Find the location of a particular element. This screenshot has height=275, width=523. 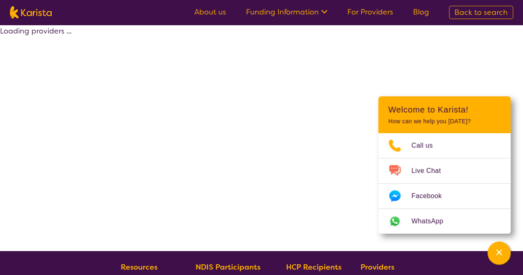

b: NDIS Participants is located at coordinates (228, 267).